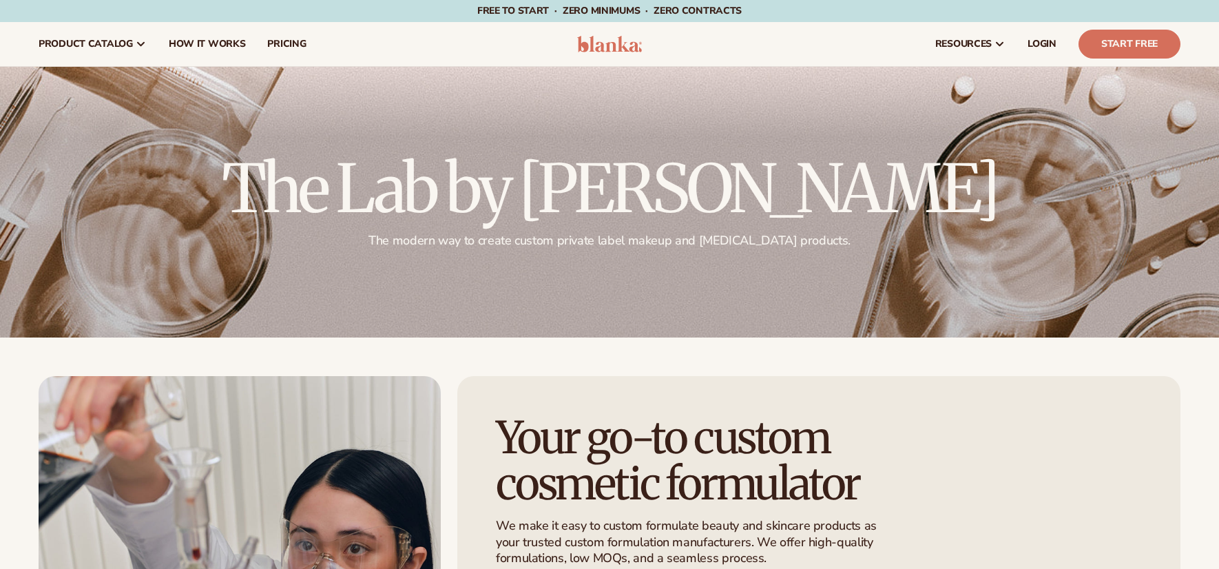 The height and width of the screenshot is (569, 1219). I want to click on a: Start Free, so click(1129, 44).